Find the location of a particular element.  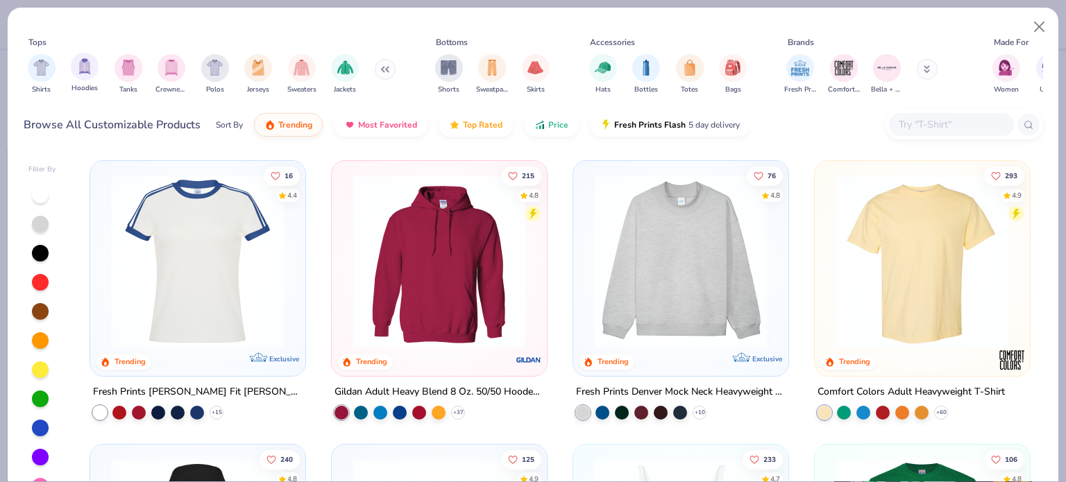

span: Skirts is located at coordinates (536, 90).